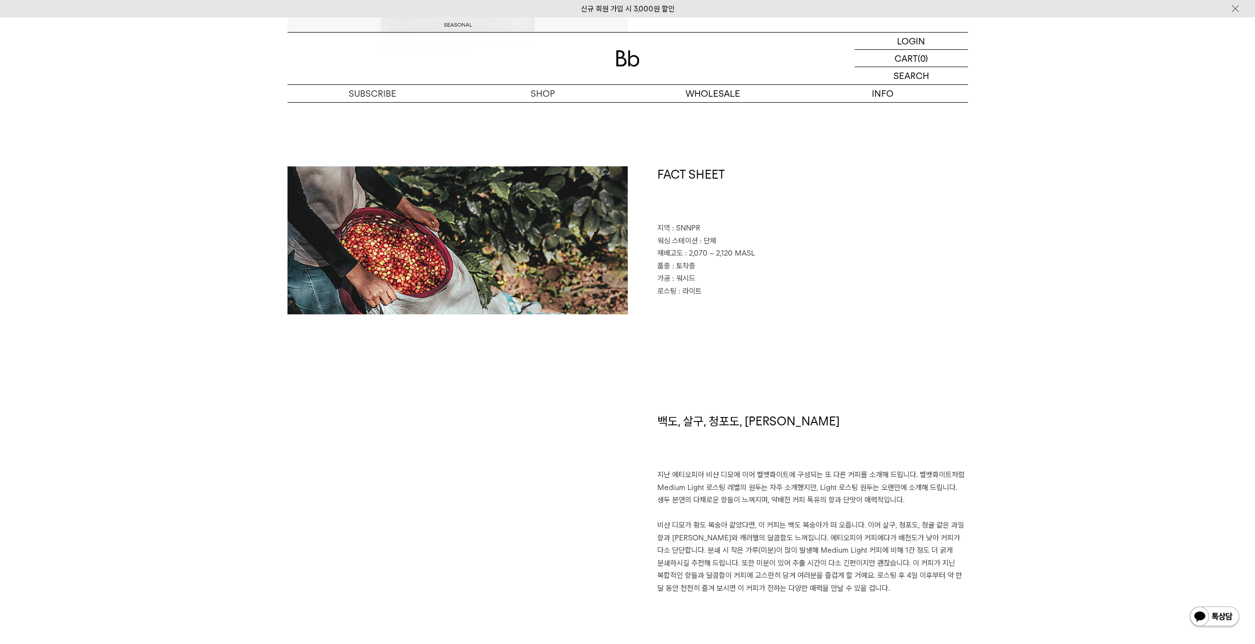  What do you see at coordinates (670, 253) in the screenshot?
I see `span: 재배고도` at bounding box center [670, 253].